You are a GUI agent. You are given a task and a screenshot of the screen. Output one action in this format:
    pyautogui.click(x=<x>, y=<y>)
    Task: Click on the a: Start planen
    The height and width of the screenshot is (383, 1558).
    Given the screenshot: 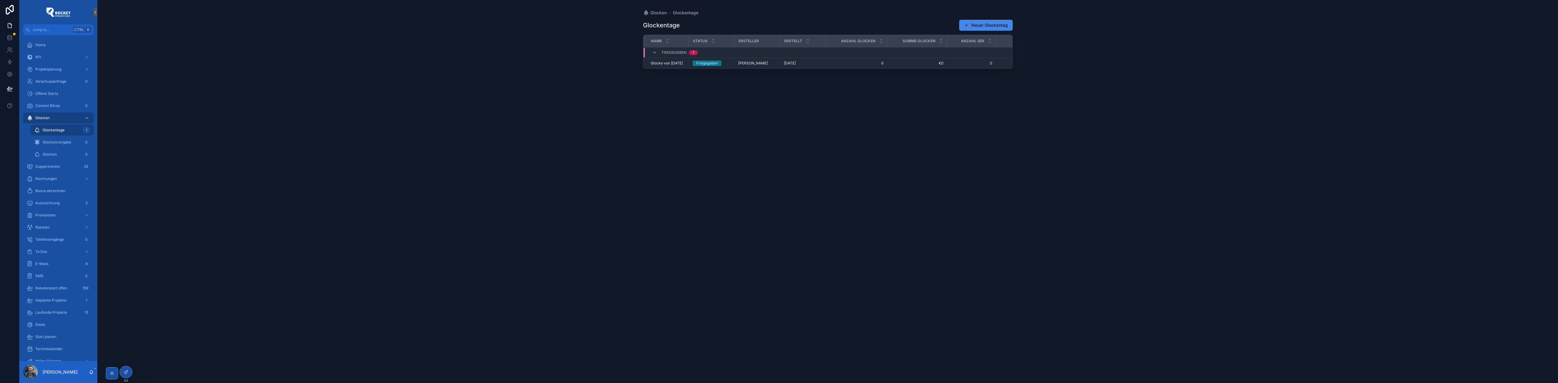 What is the action you would take?
    pyautogui.click(x=58, y=337)
    